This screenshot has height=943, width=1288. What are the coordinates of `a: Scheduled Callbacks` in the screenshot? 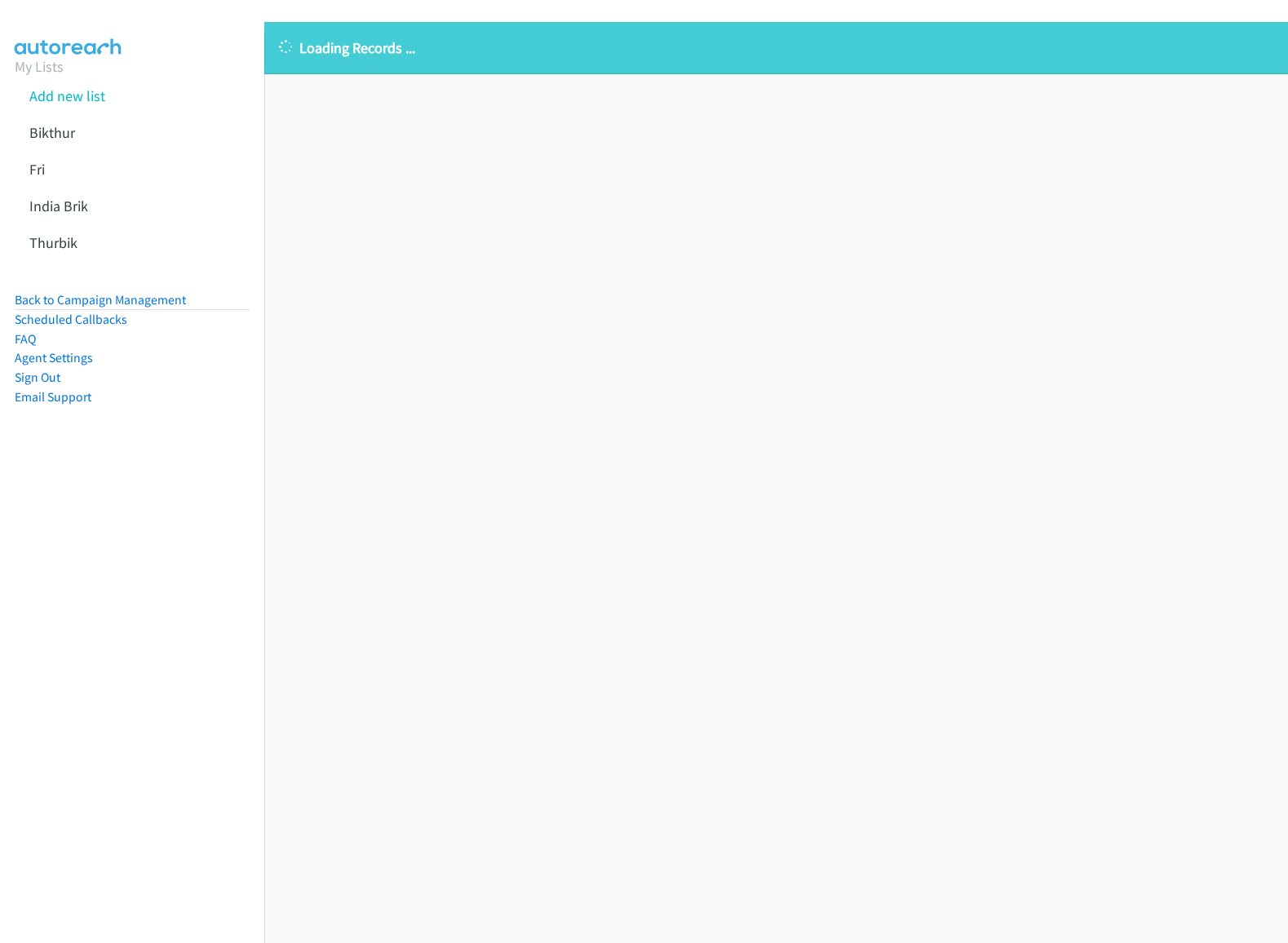 It's located at (71, 319).